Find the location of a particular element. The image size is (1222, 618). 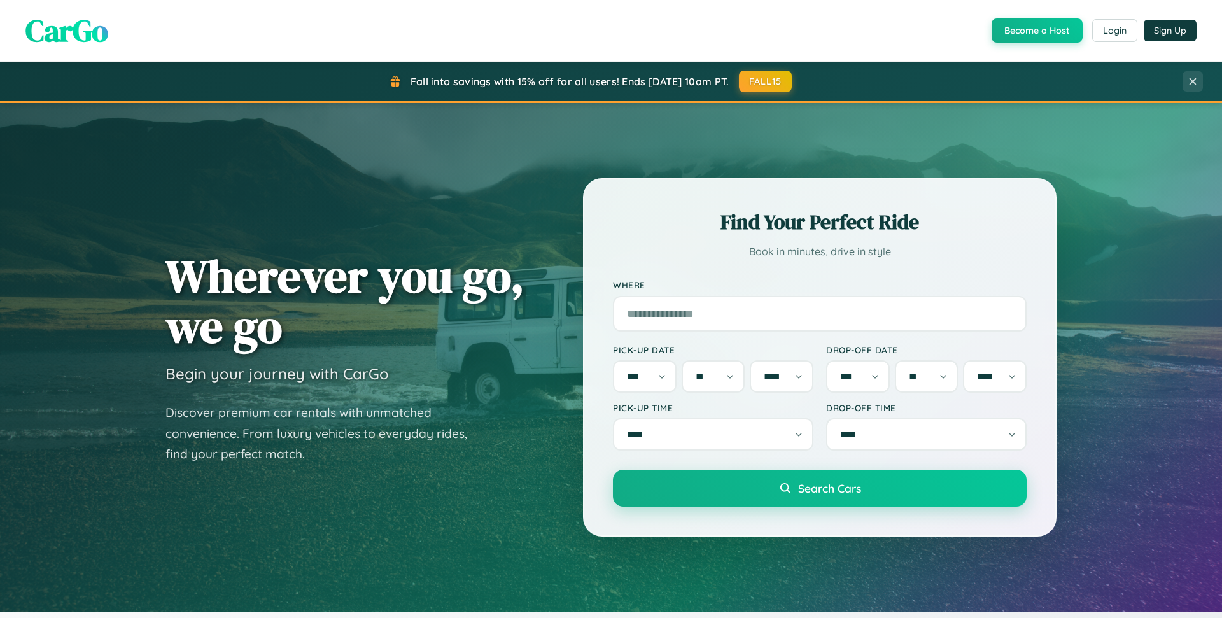

h1: Wherever you go, we go is located at coordinates (345, 301).